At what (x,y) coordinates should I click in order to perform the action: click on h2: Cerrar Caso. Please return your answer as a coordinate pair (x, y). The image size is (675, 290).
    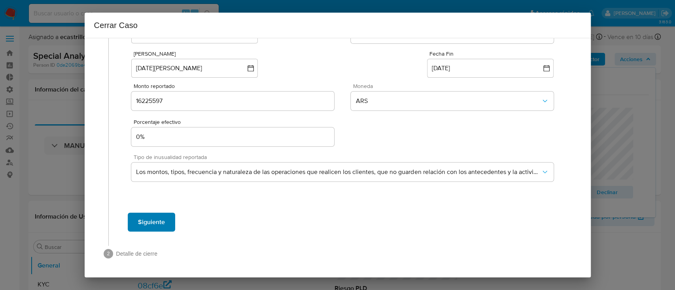
    Looking at the image, I should click on (338, 25).